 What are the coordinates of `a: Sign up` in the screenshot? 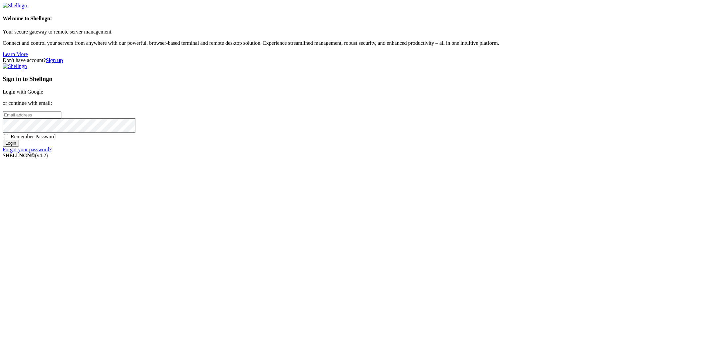 It's located at (54, 60).